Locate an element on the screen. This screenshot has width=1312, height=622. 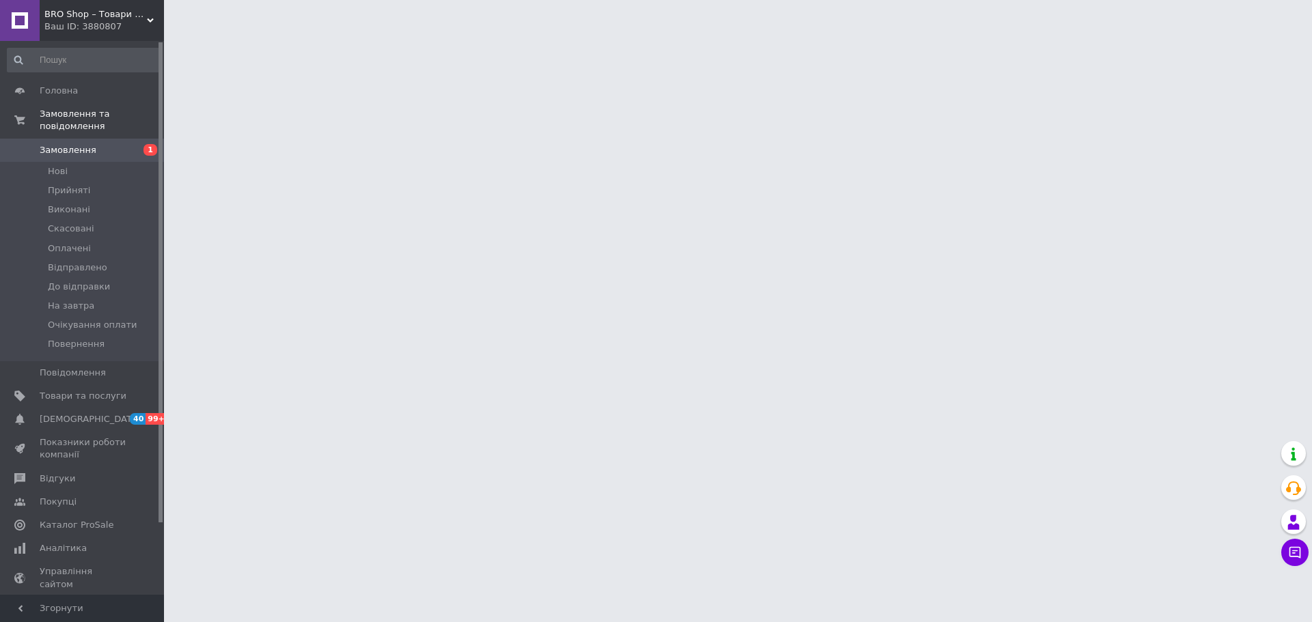
span: Скасовані is located at coordinates (71, 229).